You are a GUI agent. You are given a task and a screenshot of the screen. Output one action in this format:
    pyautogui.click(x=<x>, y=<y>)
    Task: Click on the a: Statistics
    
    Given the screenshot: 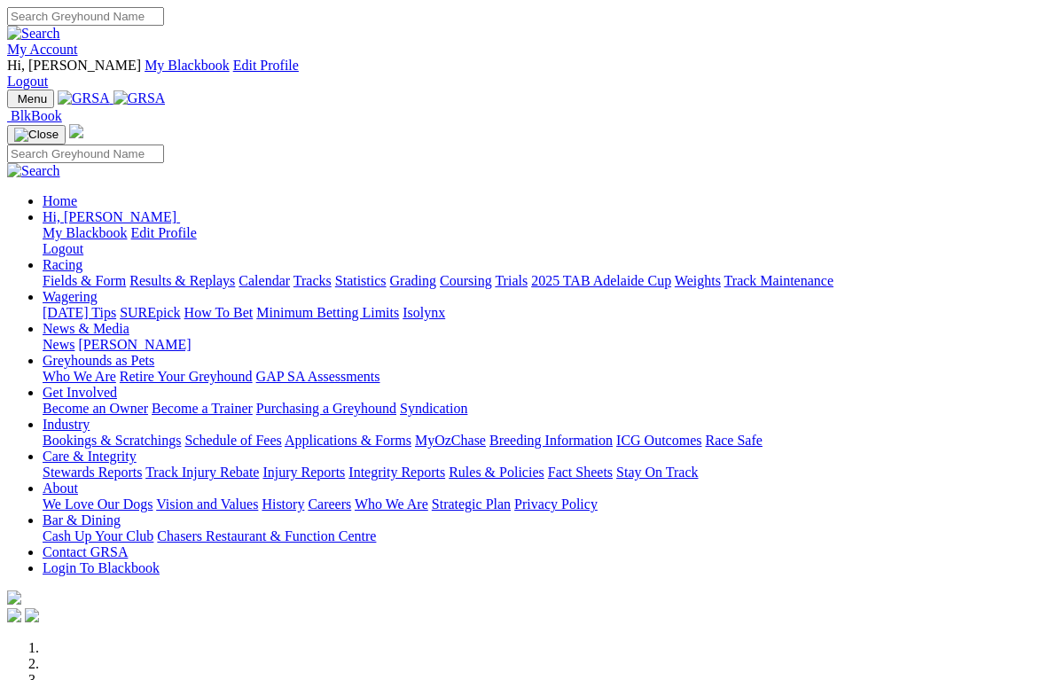 What is the action you would take?
    pyautogui.click(x=361, y=280)
    